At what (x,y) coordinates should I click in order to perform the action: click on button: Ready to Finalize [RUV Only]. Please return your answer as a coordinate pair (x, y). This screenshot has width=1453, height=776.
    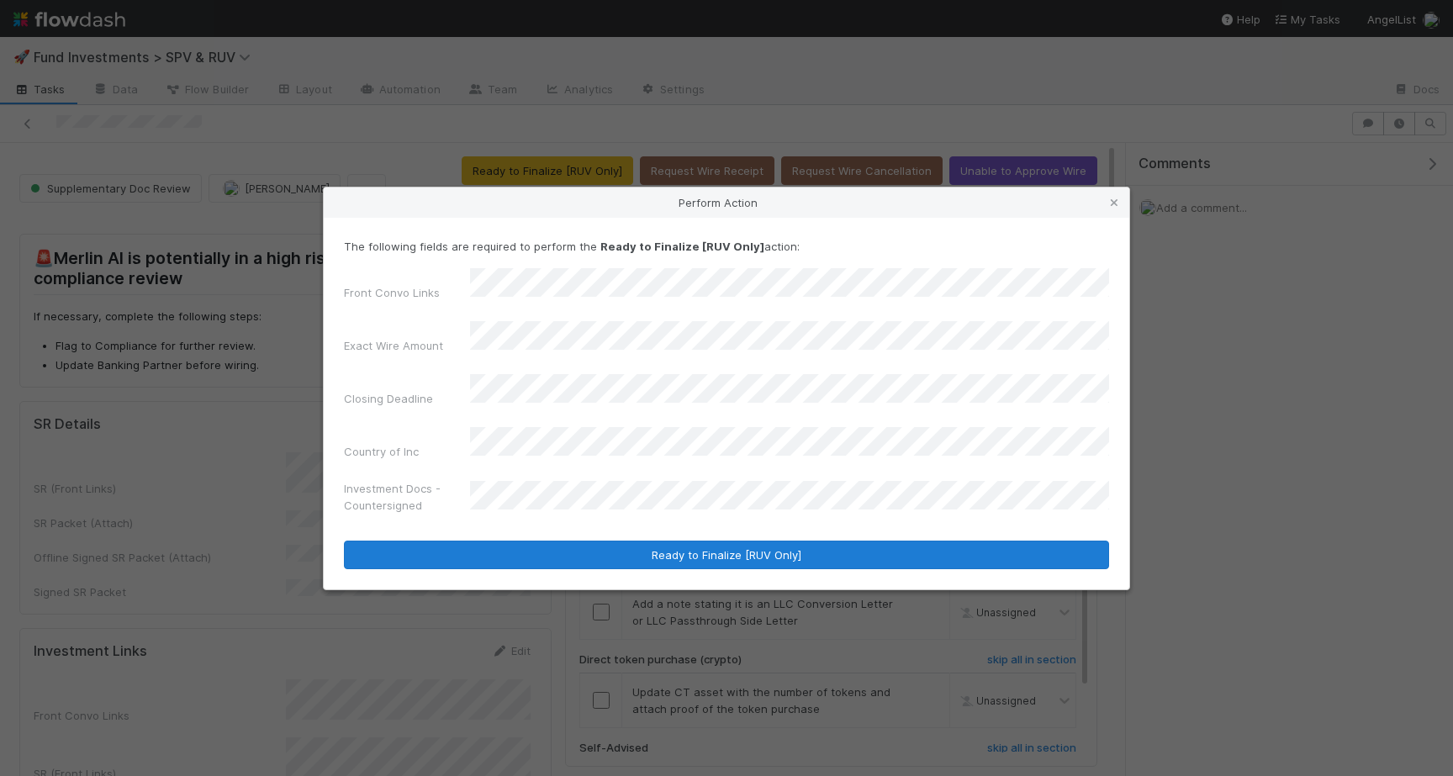
    Looking at the image, I should click on (727, 555).